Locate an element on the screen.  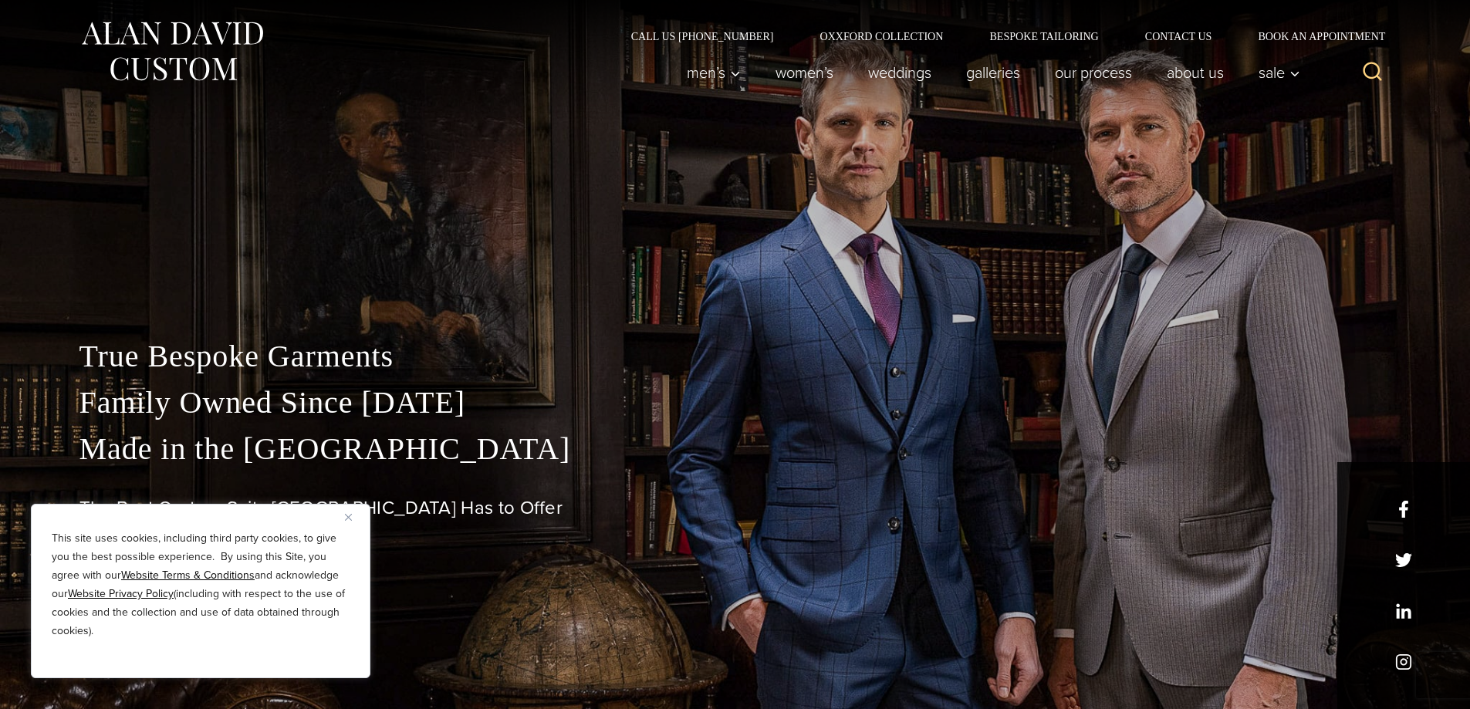
nav: Primary Navigation is located at coordinates (988, 73).